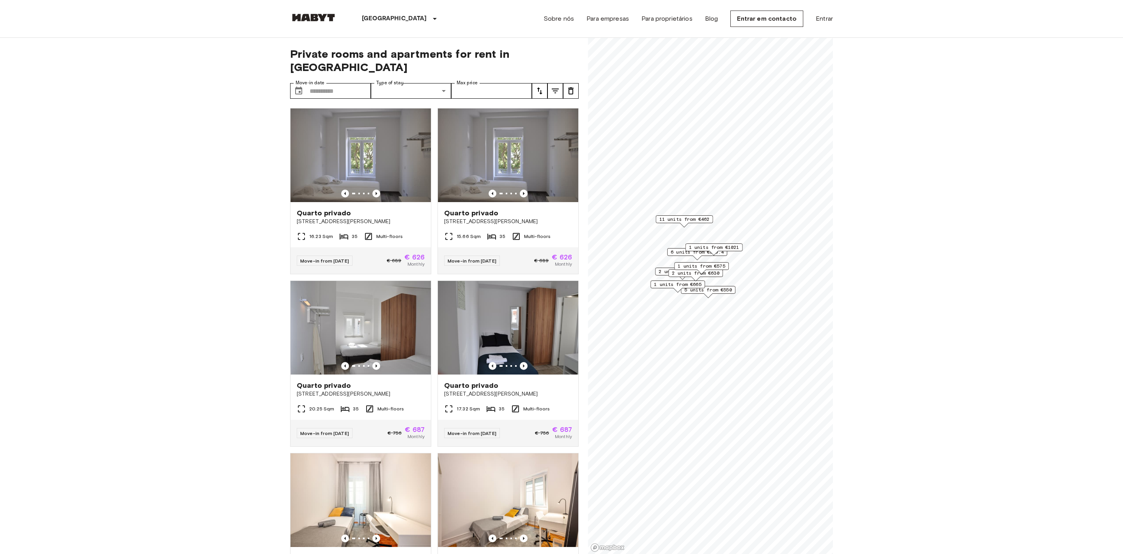 This screenshot has width=1123, height=554. Describe the element at coordinates (310, 83) in the screenshot. I see `label: Move-in date` at that location.